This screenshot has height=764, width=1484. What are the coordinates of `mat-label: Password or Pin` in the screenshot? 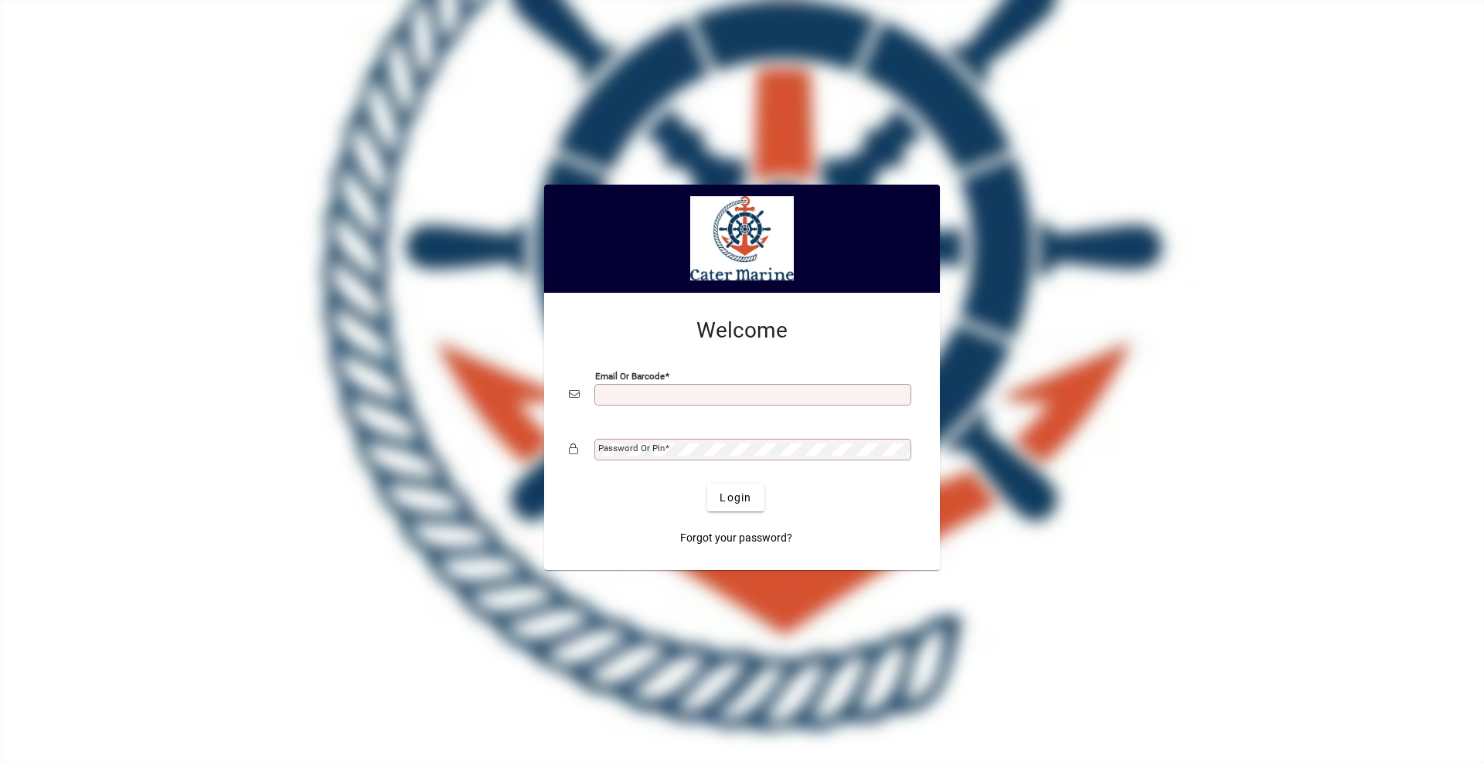 It's located at (631, 448).